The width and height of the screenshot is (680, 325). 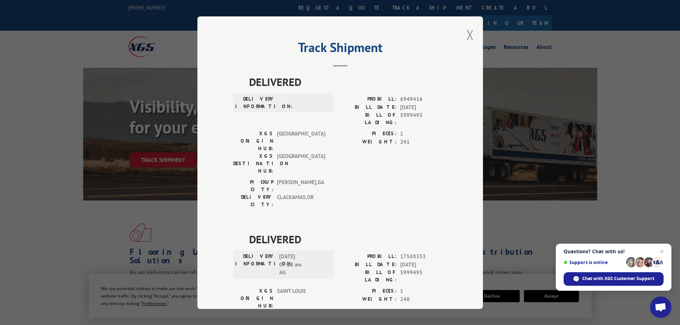 What do you see at coordinates (301, 201) in the screenshot?
I see `span: CLACKAMAS , OR` at bounding box center [301, 201].